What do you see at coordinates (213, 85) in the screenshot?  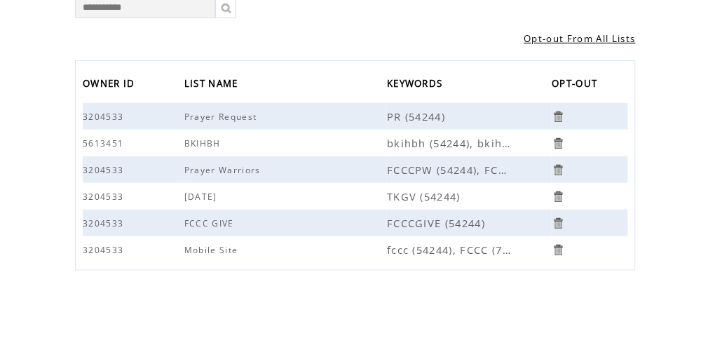 I see `span: LIST NAME` at bounding box center [213, 85].